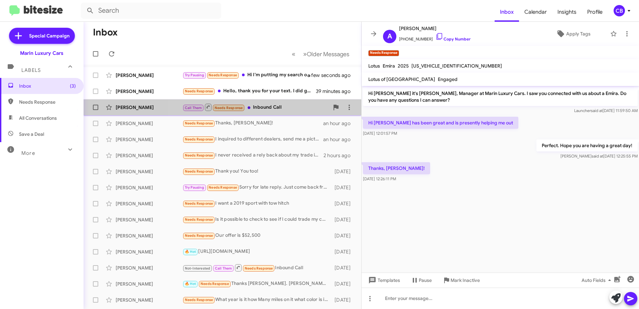  What do you see at coordinates (31, 134) in the screenshot?
I see `span: Save a Deal` at bounding box center [31, 134].